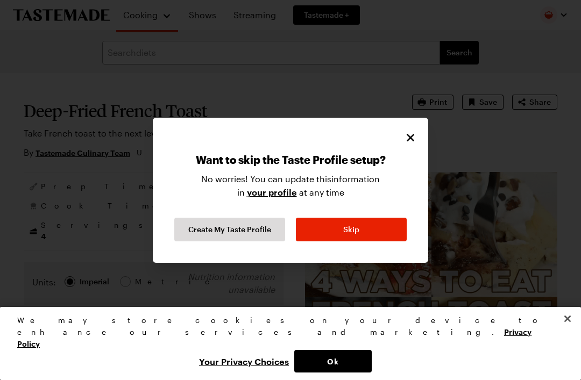 Image resolution: width=581 pixels, height=380 pixels. I want to click on button: Skip Taste Profile, so click(351, 230).